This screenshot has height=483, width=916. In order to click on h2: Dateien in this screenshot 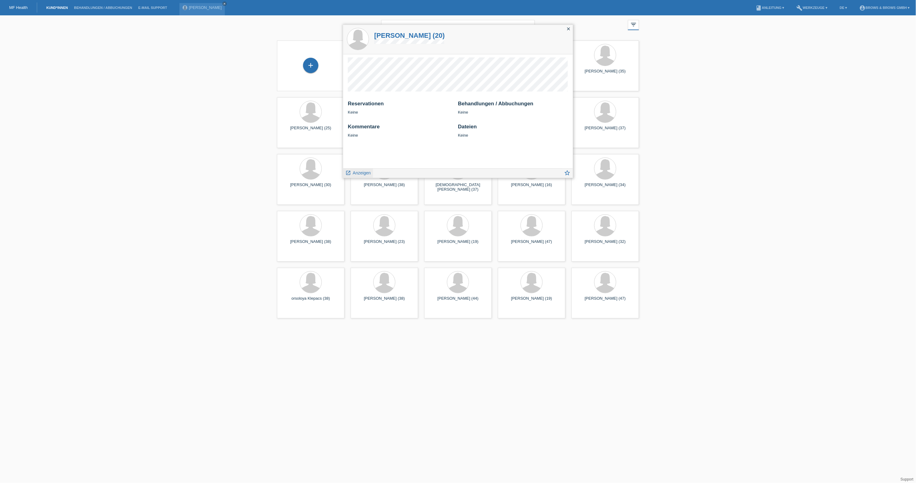, I will do `click(513, 128)`.